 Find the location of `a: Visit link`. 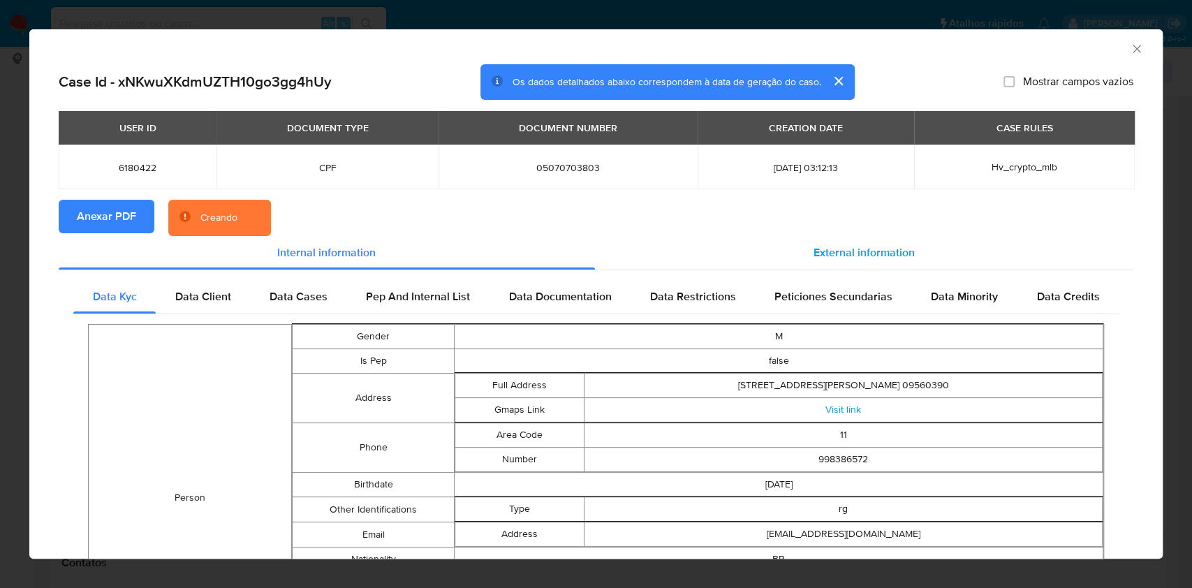

a: Visit link is located at coordinates (843, 409).